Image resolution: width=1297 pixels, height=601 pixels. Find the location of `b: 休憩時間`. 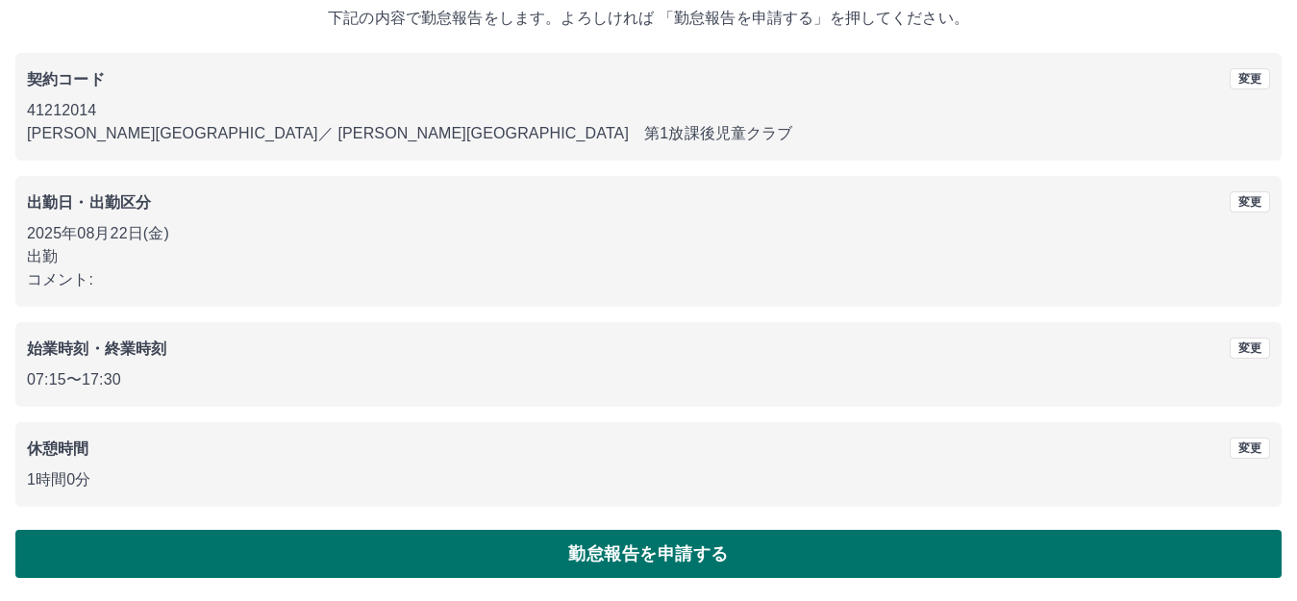

b: 休憩時間 is located at coordinates (58, 448).